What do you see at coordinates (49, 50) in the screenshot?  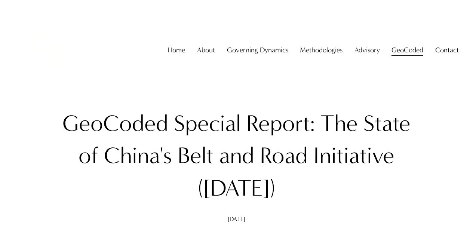 I see `img: Christopher Sanchez &amp; Co.` at bounding box center [49, 50].